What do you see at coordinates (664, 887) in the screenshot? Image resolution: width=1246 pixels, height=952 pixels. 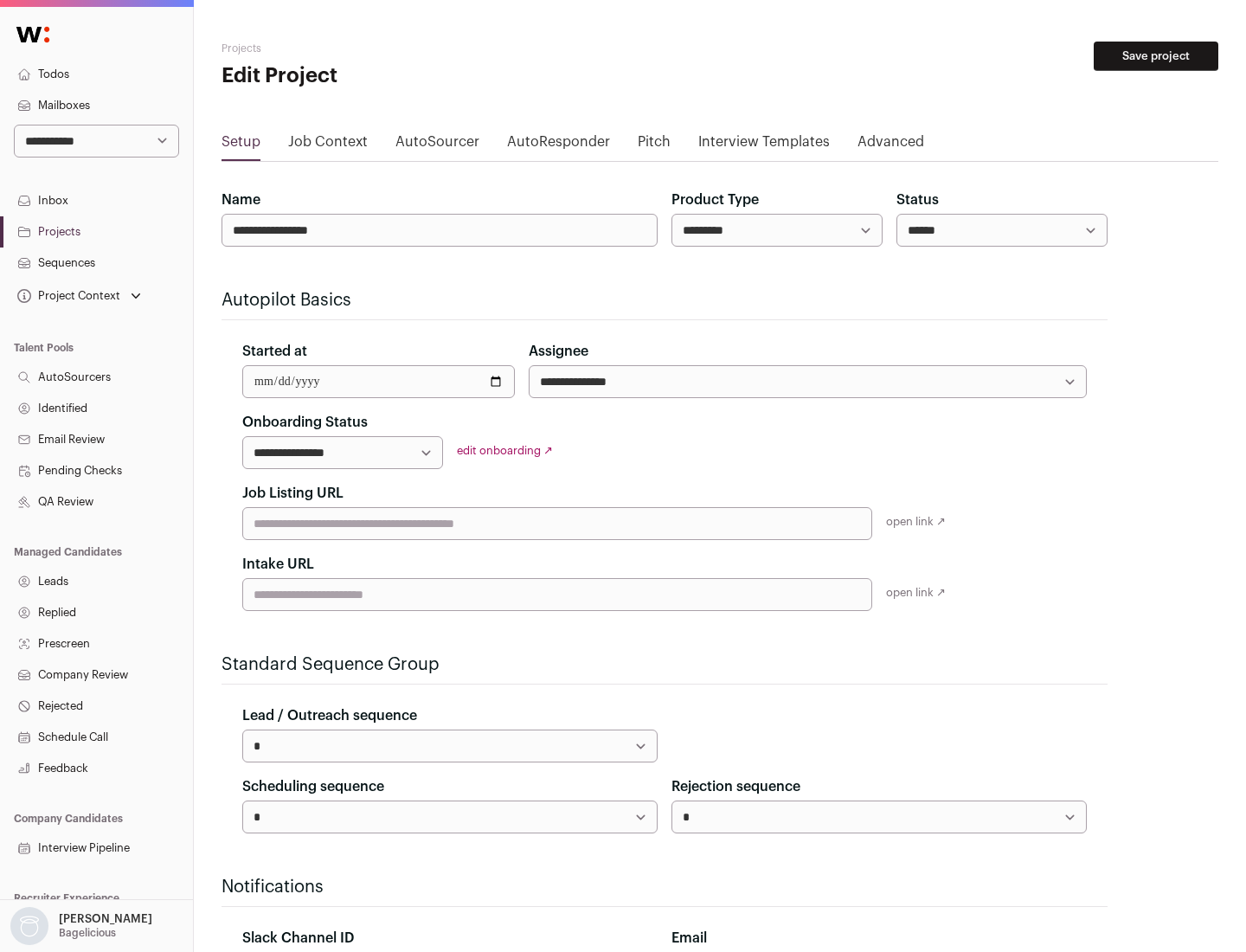 I see `h2: Notifications` at bounding box center [664, 887].